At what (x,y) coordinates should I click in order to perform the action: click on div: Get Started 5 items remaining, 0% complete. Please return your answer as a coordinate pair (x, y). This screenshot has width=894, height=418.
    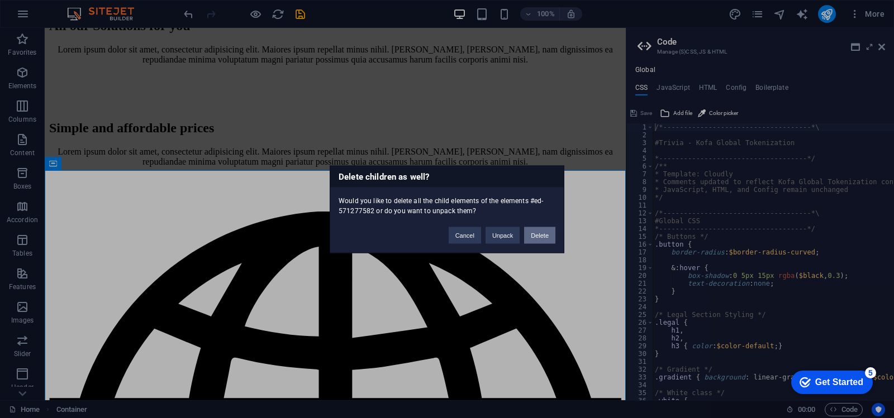
    Looking at the image, I should click on (50, 17).